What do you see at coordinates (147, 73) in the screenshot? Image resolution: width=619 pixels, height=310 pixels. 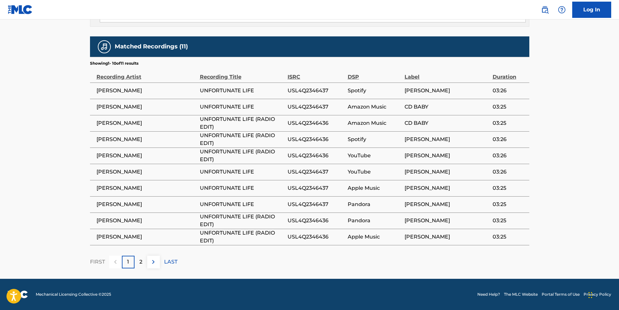 I see `div: Recording Artist` at bounding box center [147, 73].